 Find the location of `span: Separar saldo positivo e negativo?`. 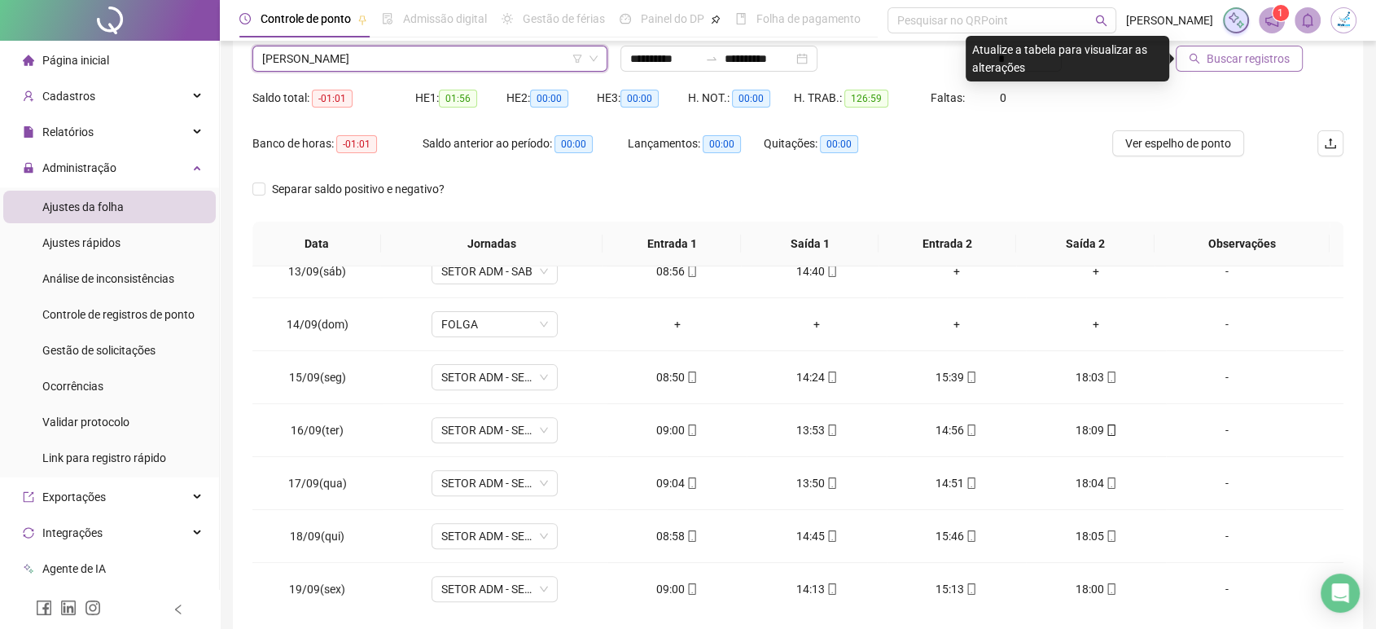

span: Separar saldo positivo e negativo? is located at coordinates (358, 189).